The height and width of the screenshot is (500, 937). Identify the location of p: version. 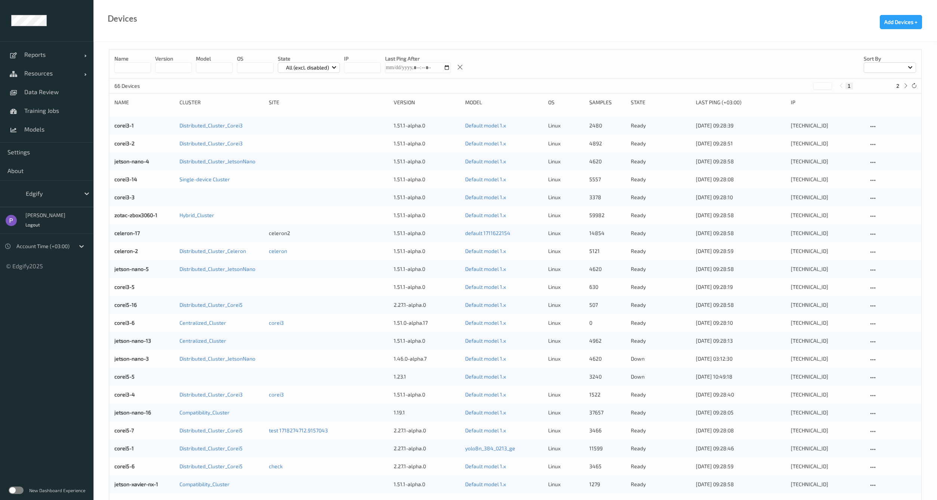
(173, 59).